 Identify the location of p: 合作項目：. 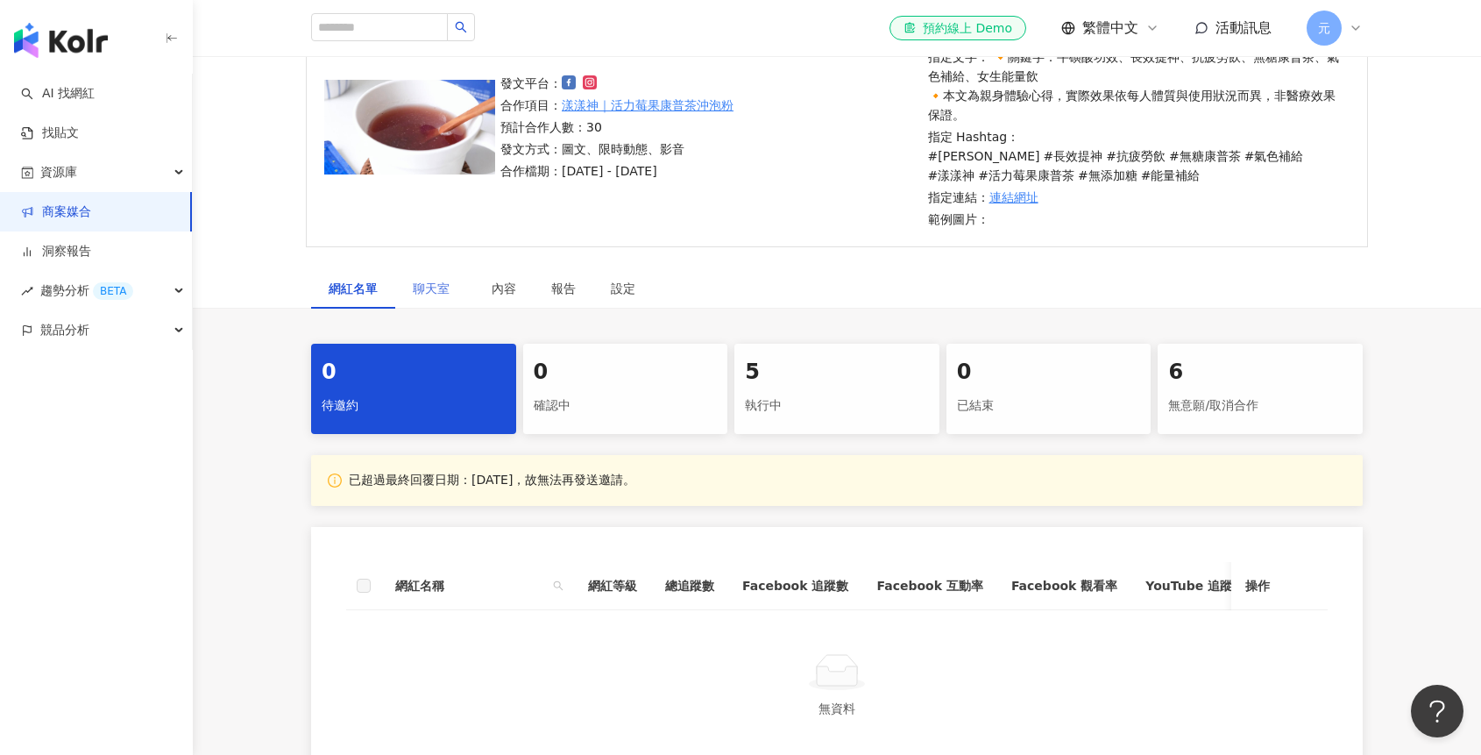
(617, 105).